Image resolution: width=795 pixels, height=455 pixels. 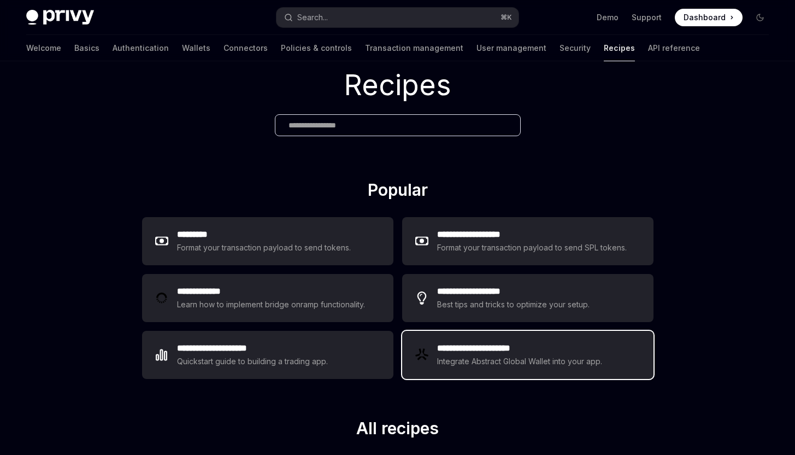 I want to click on a: Wallets, so click(x=196, y=48).